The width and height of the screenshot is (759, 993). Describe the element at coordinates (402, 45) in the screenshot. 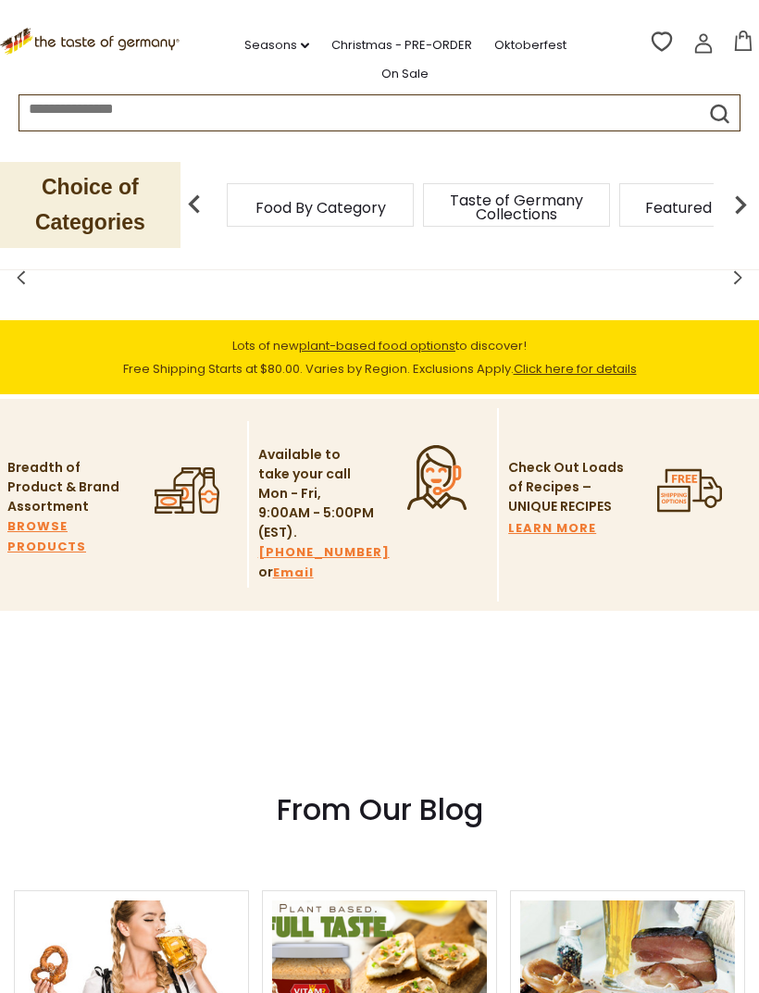

I see `a: Christmas - PRE-ORDER` at that location.